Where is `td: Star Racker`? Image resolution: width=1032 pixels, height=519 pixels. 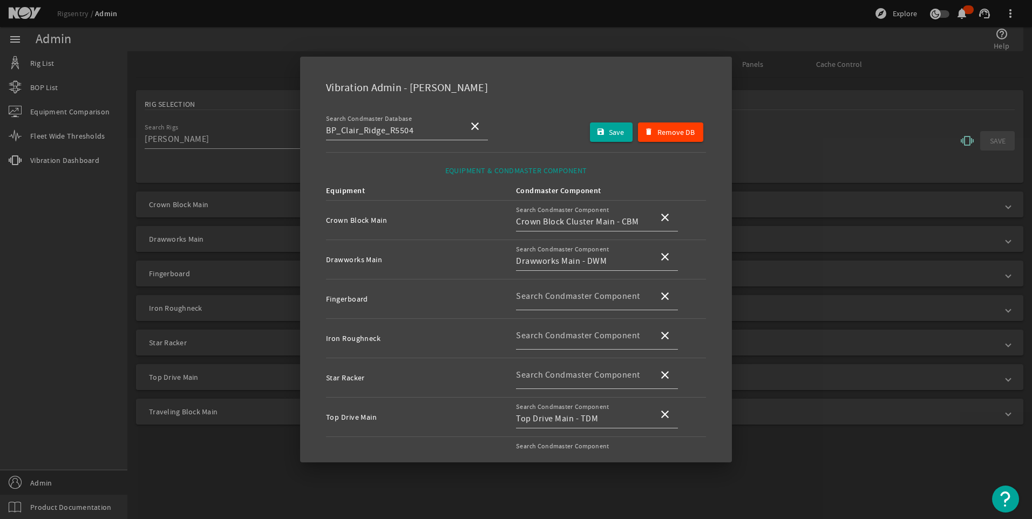
td: Star Racker is located at coordinates (421, 377).